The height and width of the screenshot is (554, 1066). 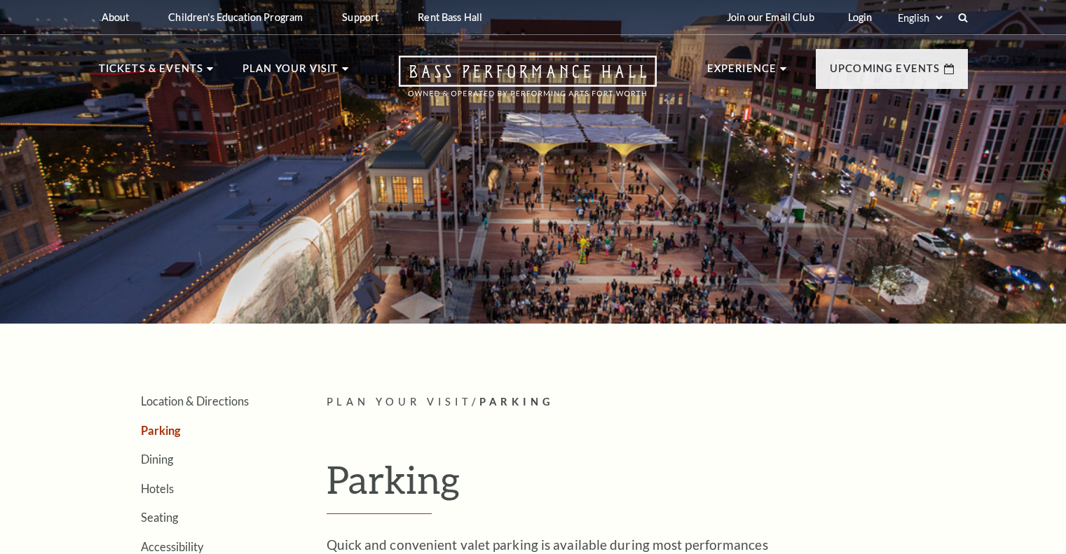 What do you see at coordinates (450, 17) in the screenshot?
I see `p: Rent Bass Hall` at bounding box center [450, 17].